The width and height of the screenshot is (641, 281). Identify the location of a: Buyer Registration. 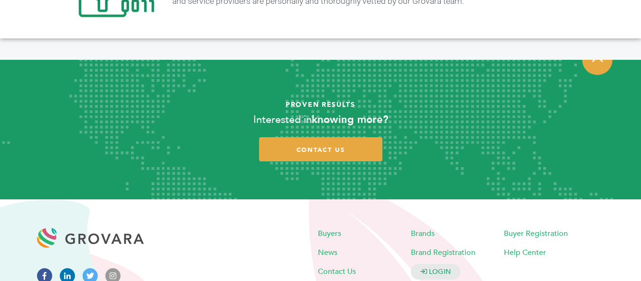
(536, 234).